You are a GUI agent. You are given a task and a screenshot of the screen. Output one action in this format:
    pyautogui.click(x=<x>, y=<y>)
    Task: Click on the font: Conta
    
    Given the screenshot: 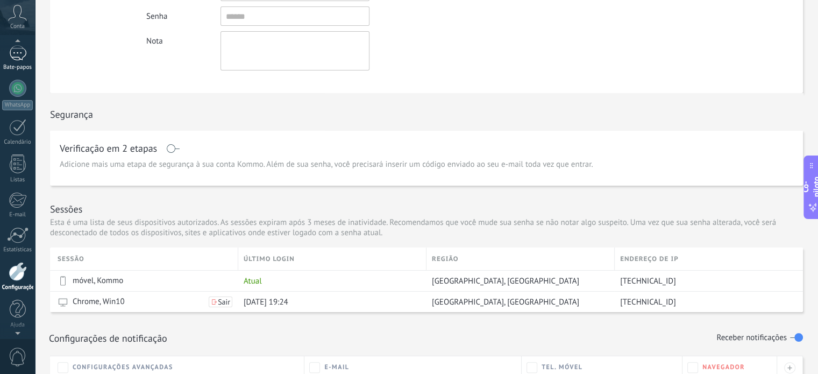 What is the action you would take?
    pyautogui.click(x=17, y=26)
    